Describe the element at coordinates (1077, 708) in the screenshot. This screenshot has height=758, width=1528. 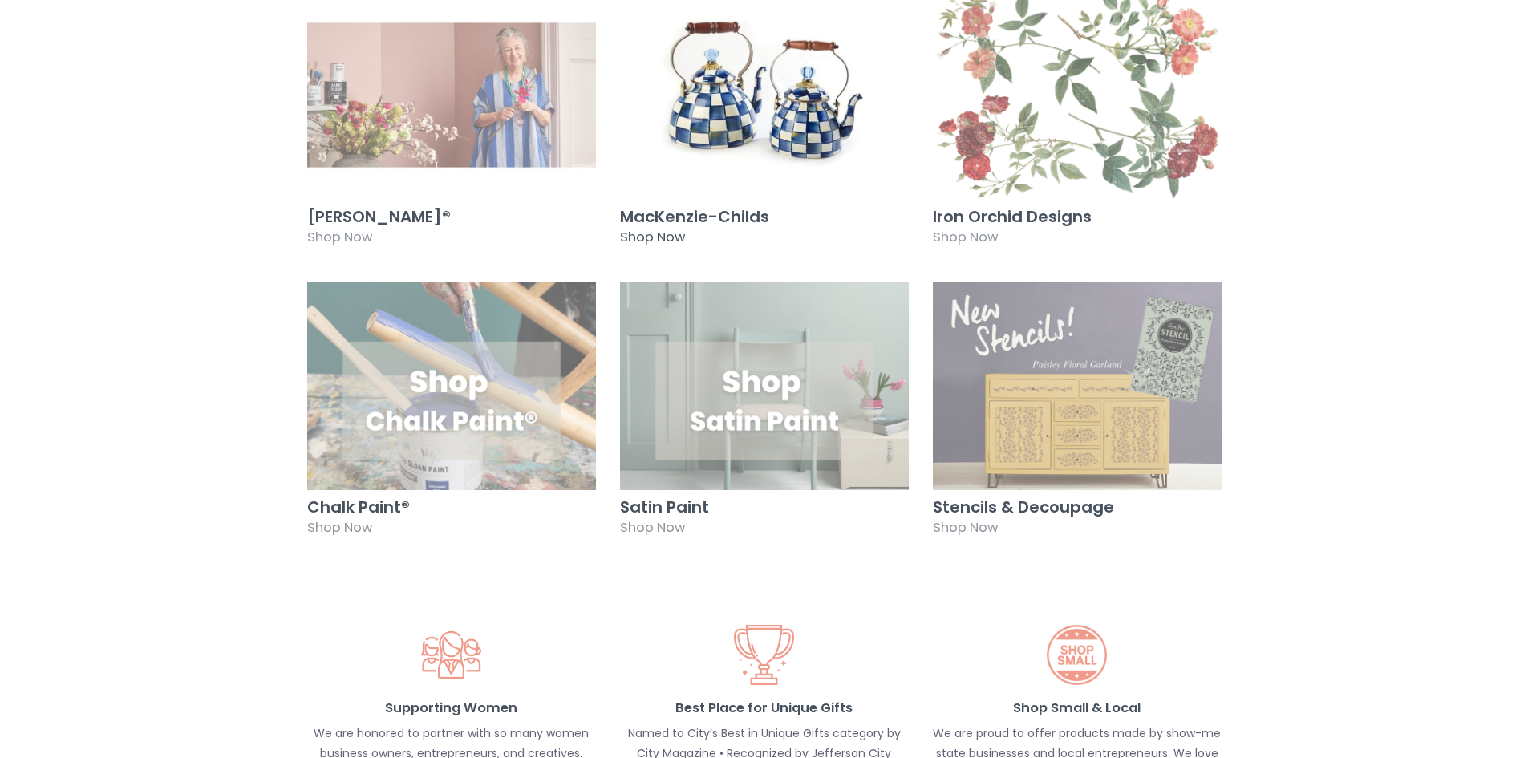
I see `h4: Shop Small & Local` at that location.